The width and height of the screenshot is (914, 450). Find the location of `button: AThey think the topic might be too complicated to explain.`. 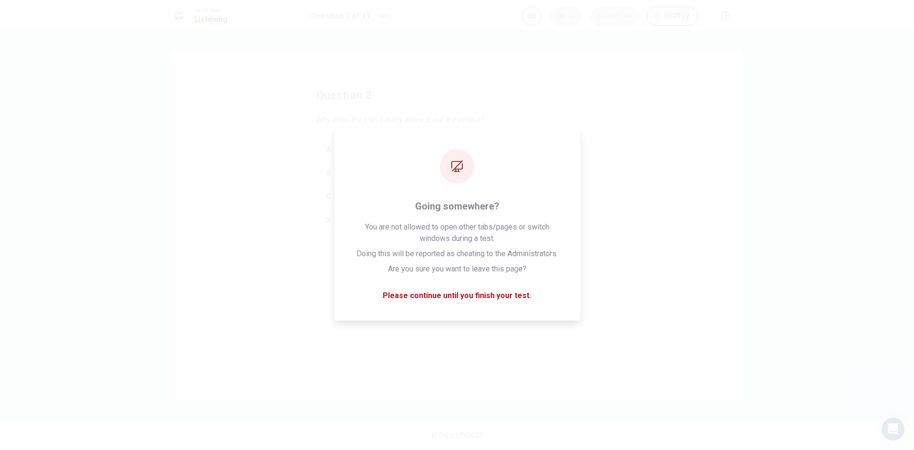

button: AThey think the topic might be too complicated to explain. is located at coordinates (457, 149).